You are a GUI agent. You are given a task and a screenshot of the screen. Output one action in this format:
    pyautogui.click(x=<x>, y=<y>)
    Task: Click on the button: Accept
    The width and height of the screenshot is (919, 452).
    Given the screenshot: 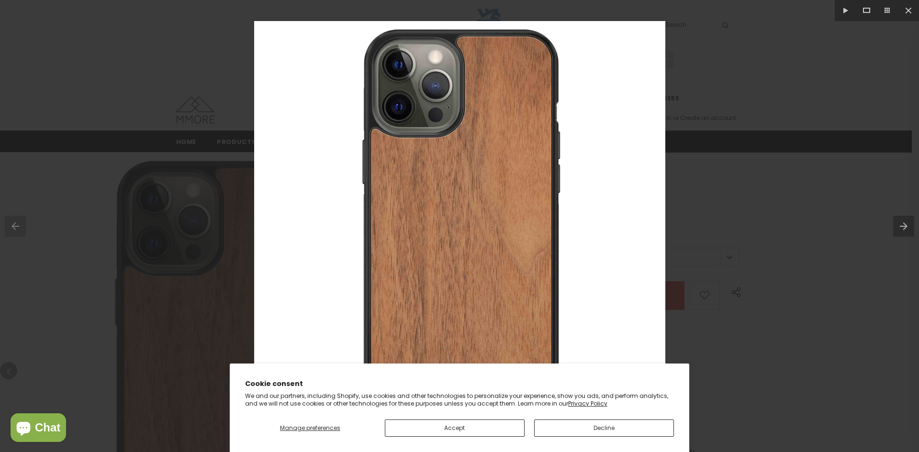 What is the action you would take?
    pyautogui.click(x=455, y=428)
    